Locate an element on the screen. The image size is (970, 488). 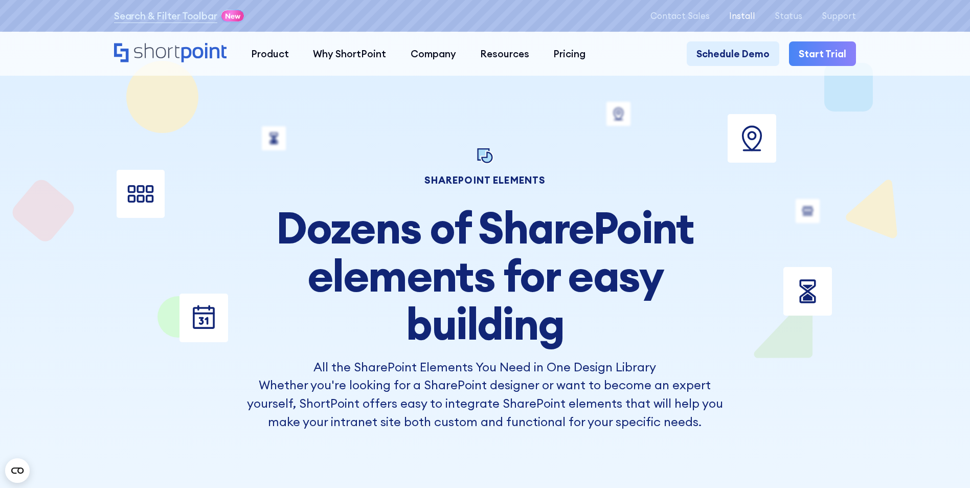
div: Company is located at coordinates (433, 54).